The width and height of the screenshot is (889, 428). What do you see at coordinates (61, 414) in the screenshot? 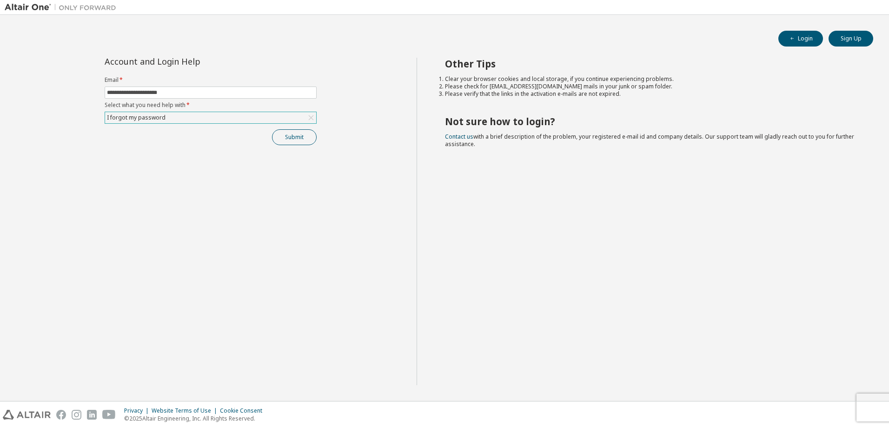
I see `img: facebook.svg` at bounding box center [61, 414].